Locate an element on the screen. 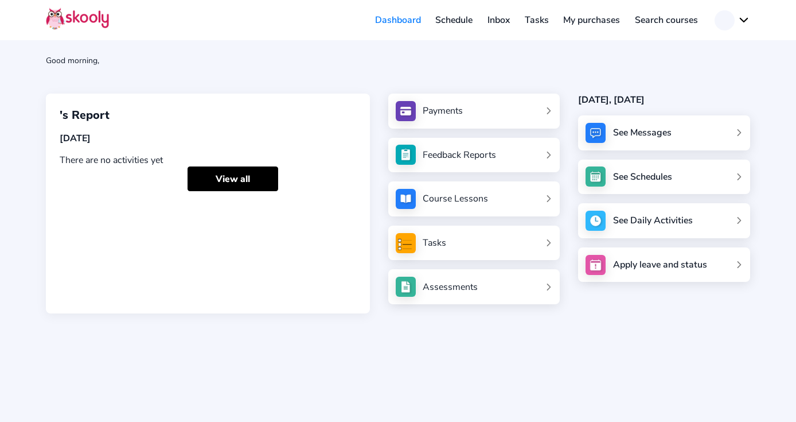 The height and width of the screenshot is (422, 796). a: Schedule is located at coordinates (454, 20).